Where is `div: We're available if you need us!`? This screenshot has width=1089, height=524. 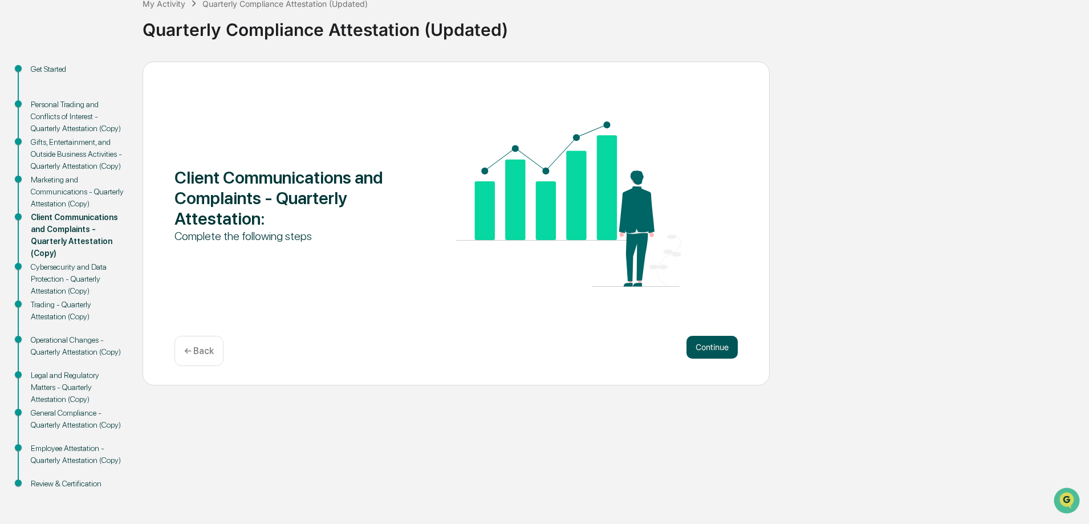 div: We're available if you need us! is located at coordinates (91, 103).